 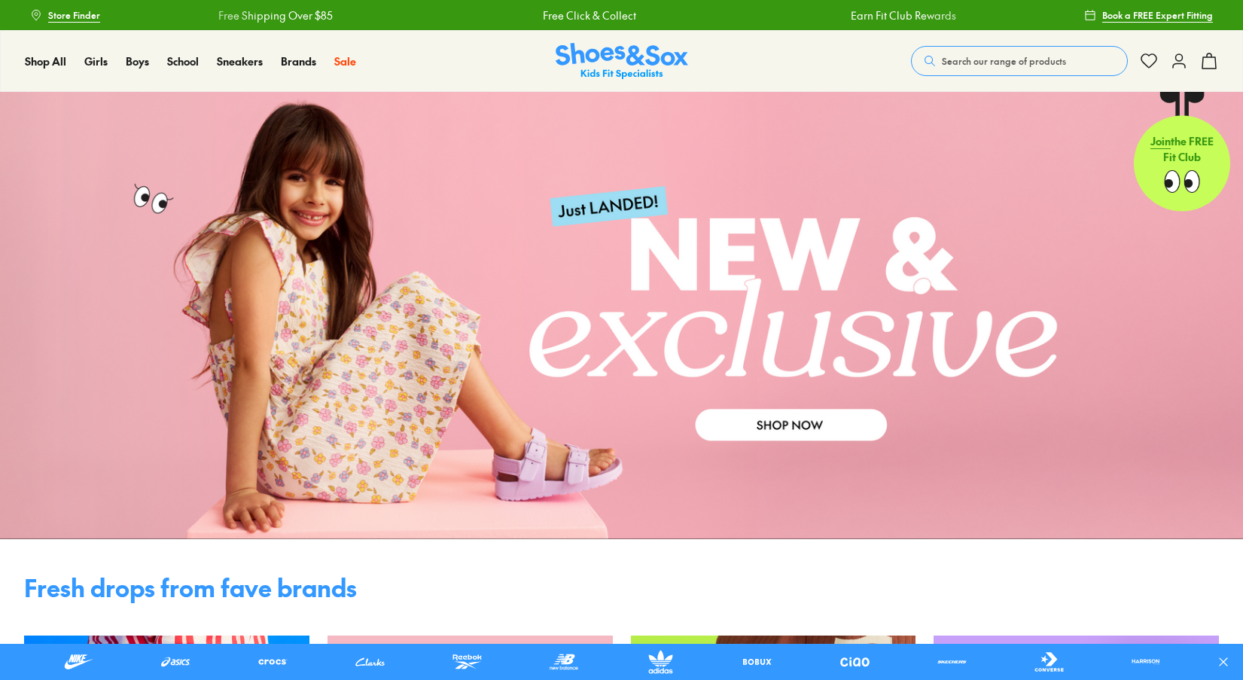 What do you see at coordinates (1182, 151) in the screenshot?
I see `a: Jointhe FREE Fit Club` at bounding box center [1182, 151].